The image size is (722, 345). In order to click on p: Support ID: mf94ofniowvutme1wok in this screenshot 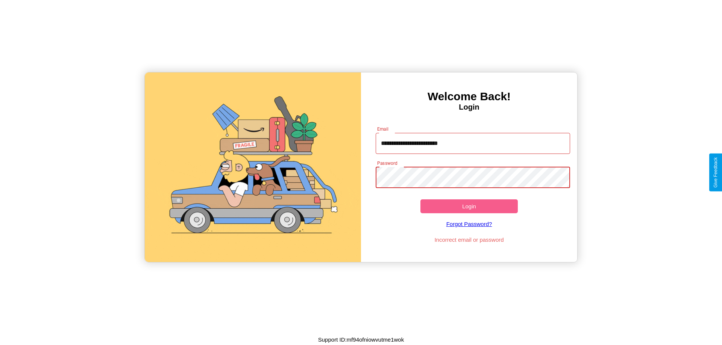, I will do `click(361, 340)`.